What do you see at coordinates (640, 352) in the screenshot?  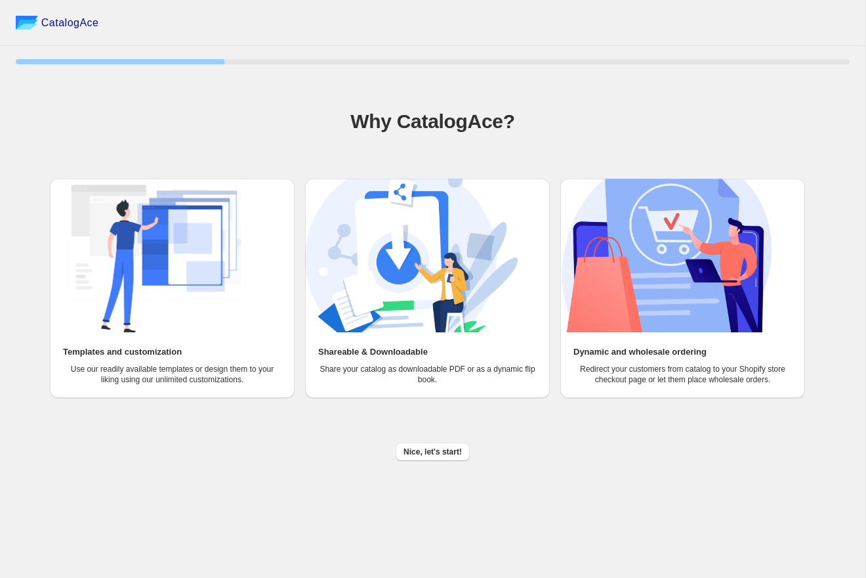 I see `h2: Dynamic and wholesale ordering` at bounding box center [640, 352].